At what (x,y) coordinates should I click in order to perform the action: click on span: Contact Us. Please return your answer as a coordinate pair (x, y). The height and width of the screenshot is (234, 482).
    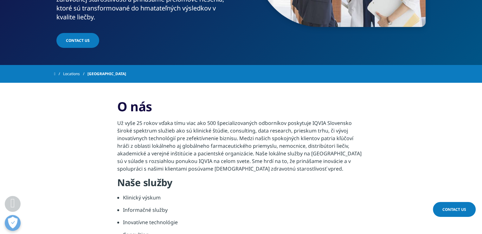
    Looking at the image, I should click on (454, 209).